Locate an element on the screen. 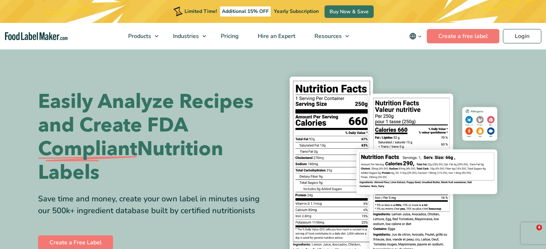 The image size is (546, 249). div: Save time and money, create your own label in minutes using our 500k+ ingredient database built b... is located at coordinates (153, 205).